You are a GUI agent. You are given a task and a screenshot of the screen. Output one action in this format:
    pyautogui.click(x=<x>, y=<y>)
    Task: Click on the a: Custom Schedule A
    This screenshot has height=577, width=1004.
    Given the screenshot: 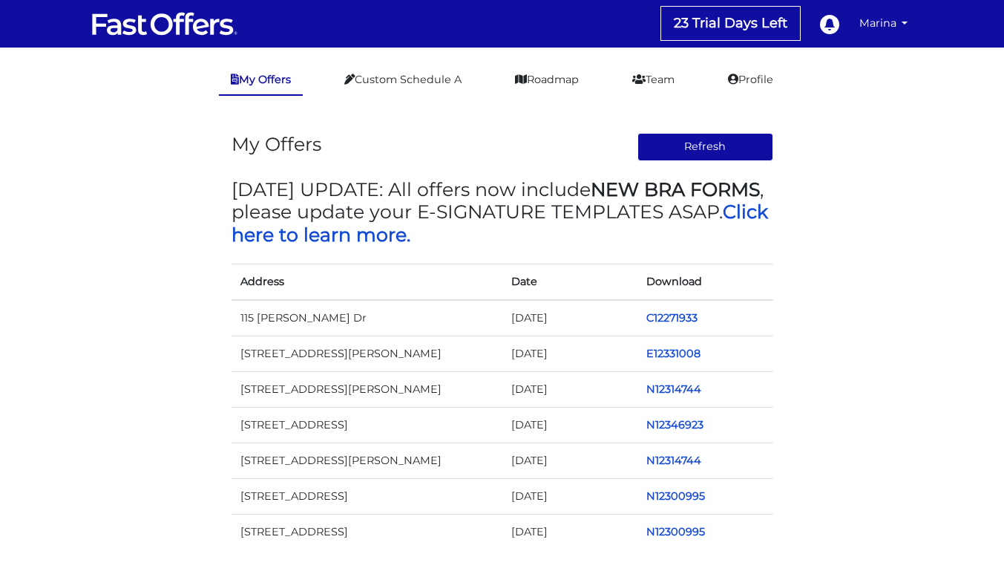 What is the action you would take?
    pyautogui.click(x=403, y=79)
    